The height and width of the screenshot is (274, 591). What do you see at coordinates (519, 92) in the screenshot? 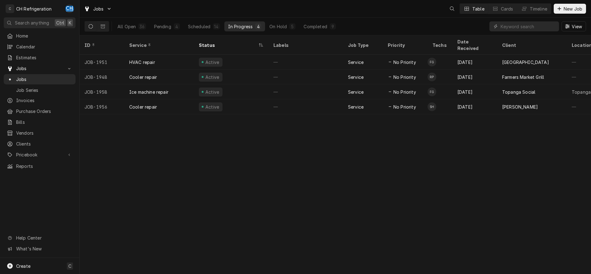
I see `div: Topanga Social` at bounding box center [519, 92].